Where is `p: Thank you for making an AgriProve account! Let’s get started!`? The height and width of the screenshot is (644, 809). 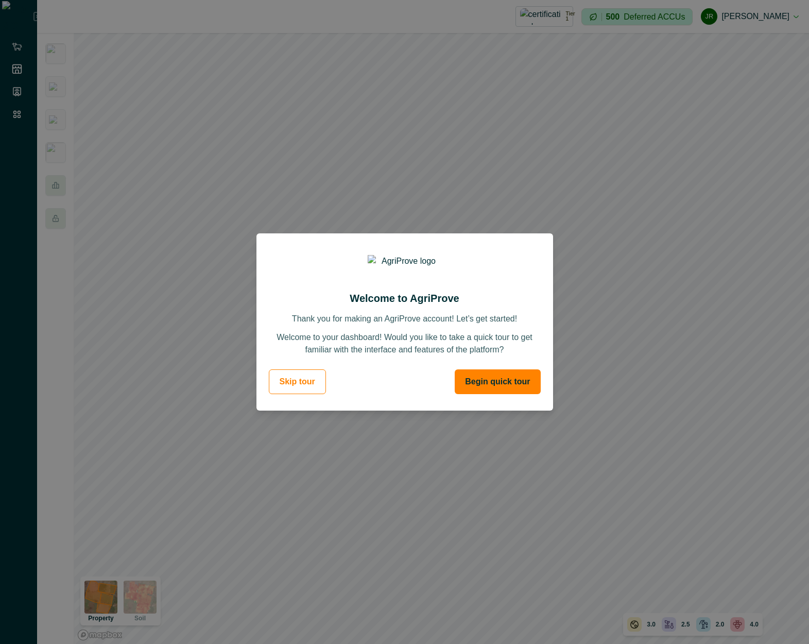
p: Thank you for making an AgriProve account! Let’s get started! is located at coordinates (404, 319).